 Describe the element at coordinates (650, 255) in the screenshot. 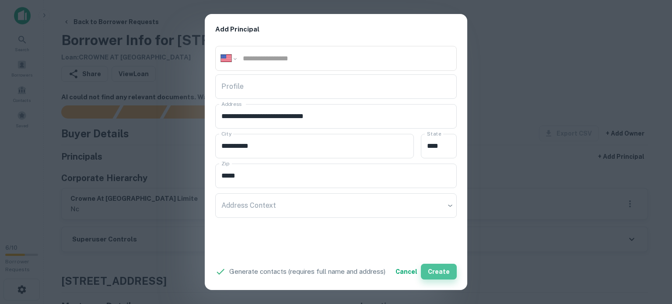

I see `div: Chat Widget` at that location.